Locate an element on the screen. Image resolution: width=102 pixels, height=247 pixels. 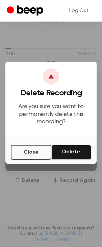
a: Log Out is located at coordinates (79, 11).